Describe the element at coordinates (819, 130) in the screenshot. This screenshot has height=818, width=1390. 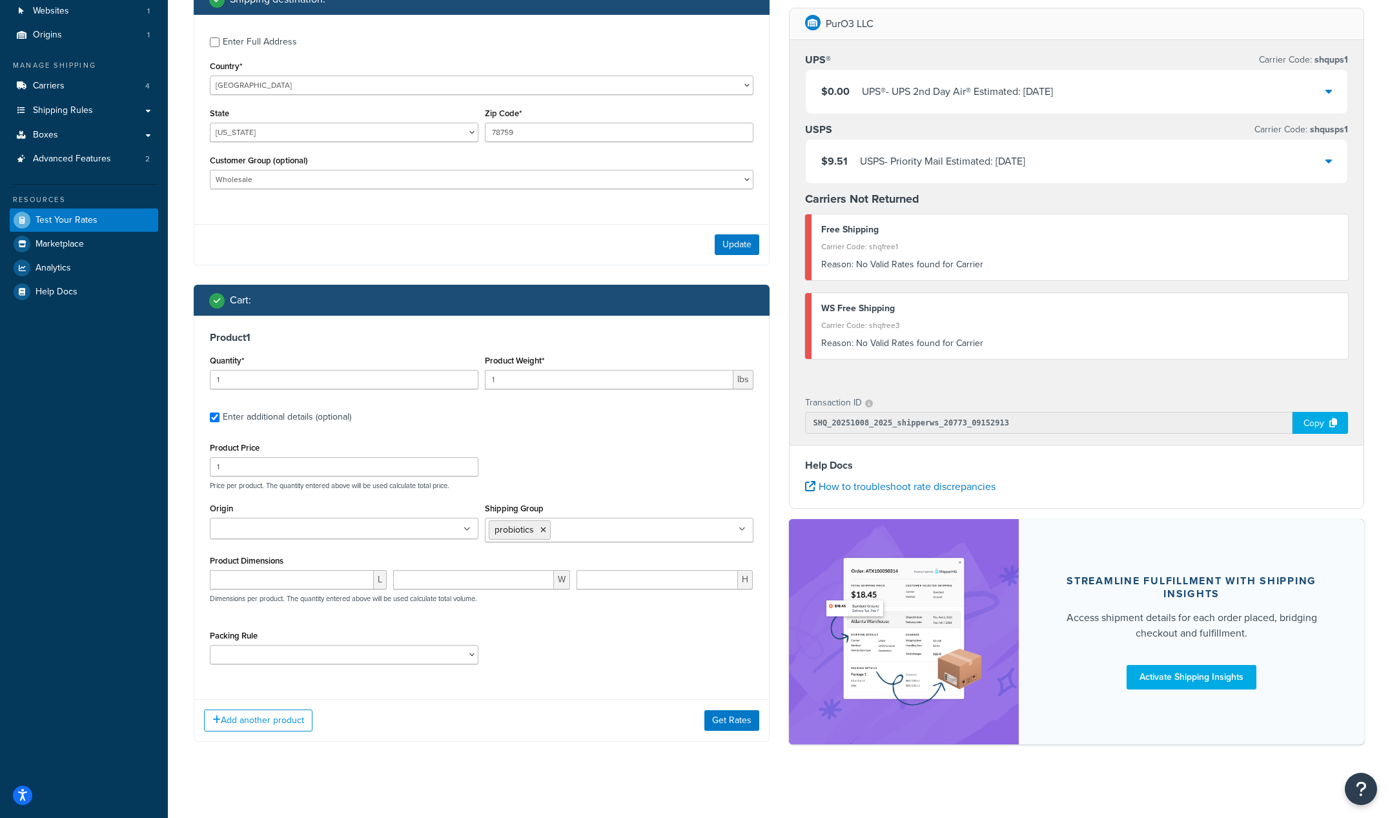
I see `h3: USPS` at that location.